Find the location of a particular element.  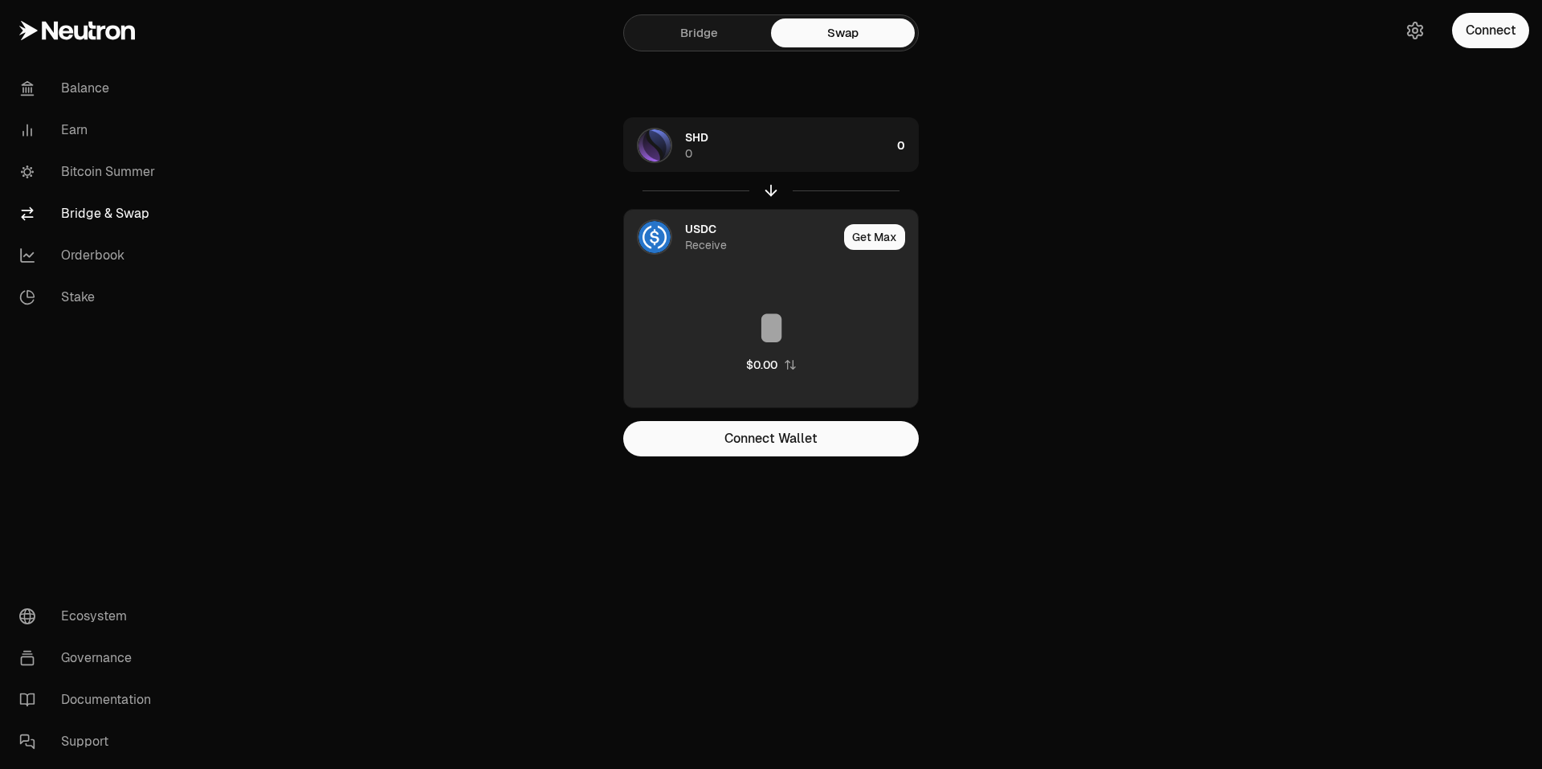

img: SHD Logo is located at coordinates (655, 145).